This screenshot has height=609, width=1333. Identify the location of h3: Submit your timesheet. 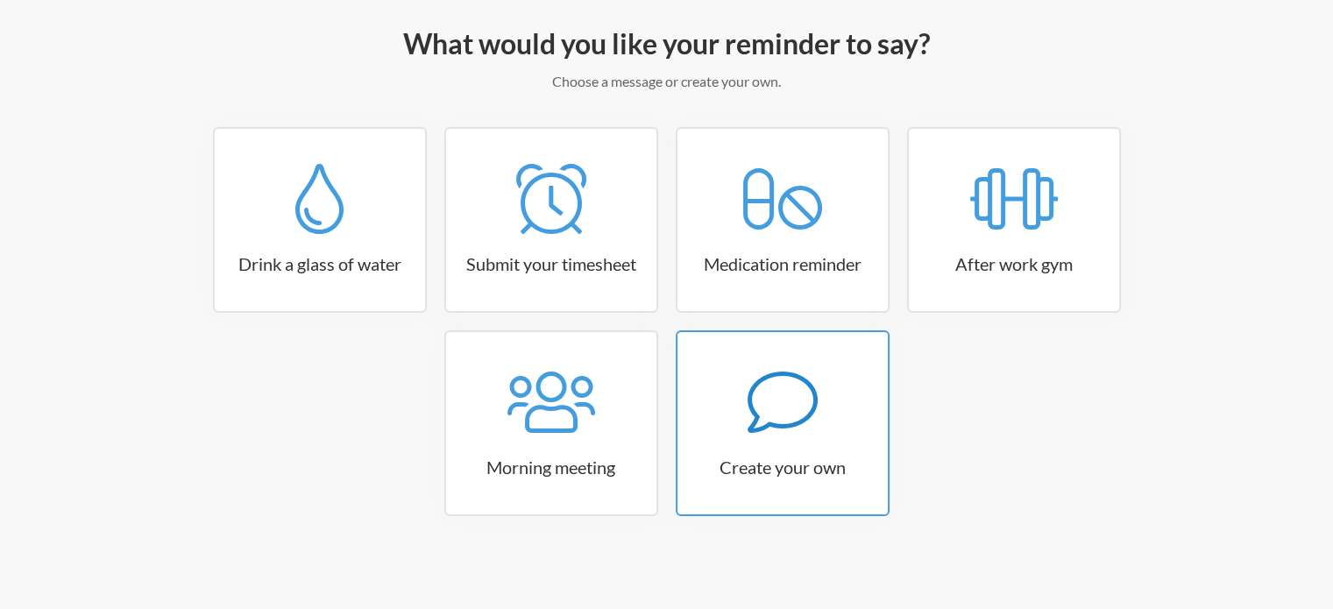
(551, 264).